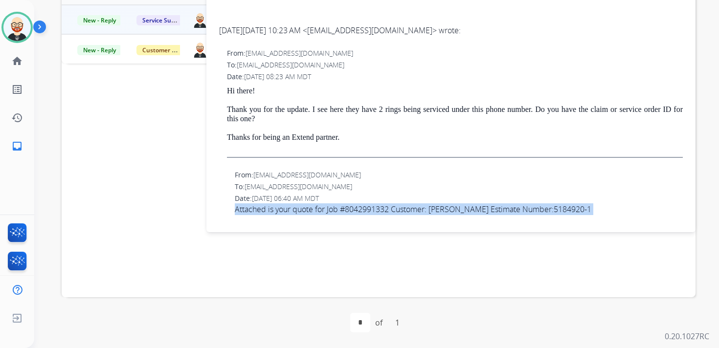 This screenshot has width=719, height=348. Describe the element at coordinates (455, 91) in the screenshot. I see `p: Hi there!` at that location.